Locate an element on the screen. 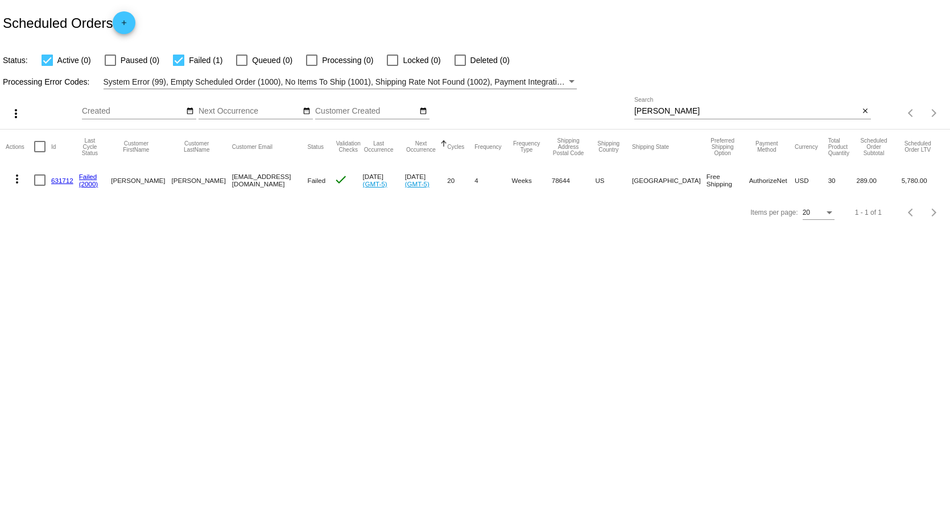 This screenshot has height=525, width=950. a: 631712 is located at coordinates (62, 180).